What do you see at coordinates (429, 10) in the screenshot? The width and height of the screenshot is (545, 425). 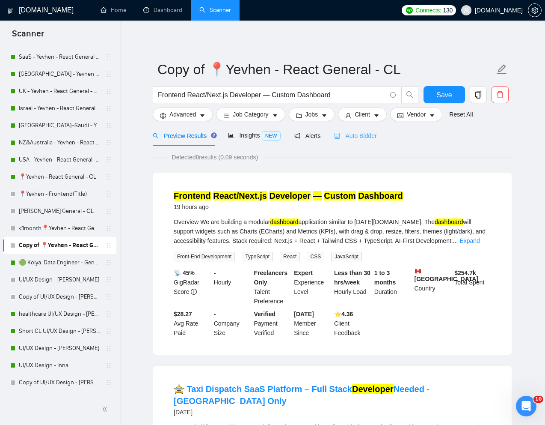 I see `span: Connects:` at bounding box center [429, 10].